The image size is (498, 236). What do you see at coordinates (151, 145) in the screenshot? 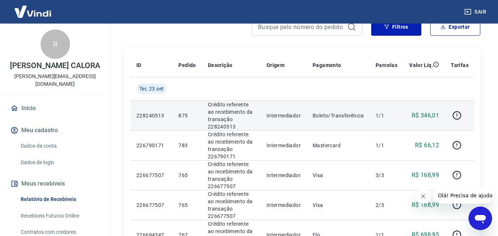
I see `p: 226790171` at bounding box center [151, 145].